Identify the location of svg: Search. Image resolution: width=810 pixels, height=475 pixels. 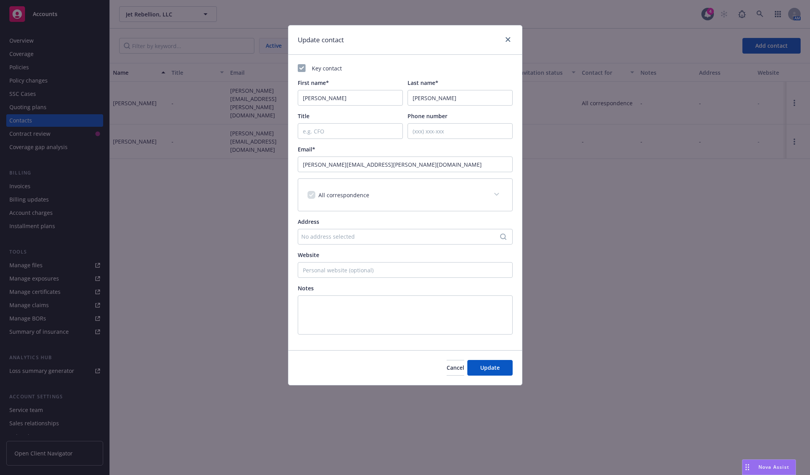
(503, 237).